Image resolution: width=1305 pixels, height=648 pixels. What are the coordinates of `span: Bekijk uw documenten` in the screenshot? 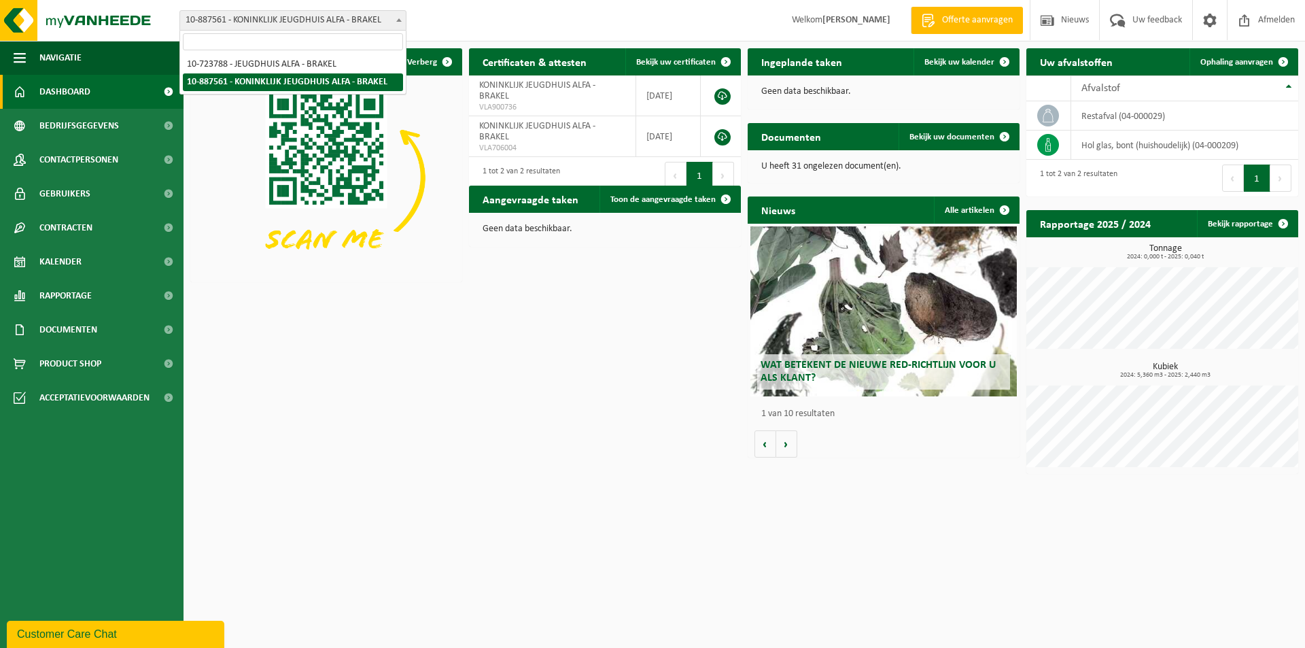 It's located at (951, 137).